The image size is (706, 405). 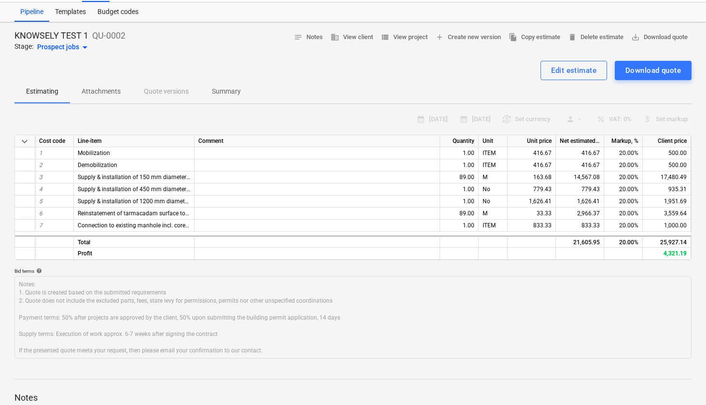 I want to click on span: save_alt, so click(x=636, y=37).